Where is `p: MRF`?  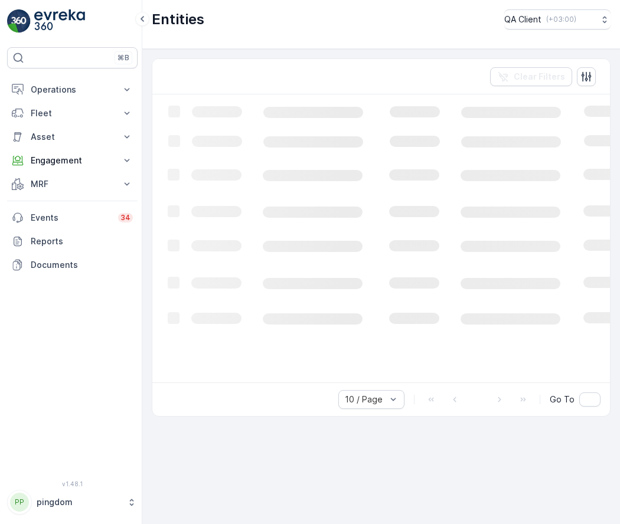
p: MRF is located at coordinates (72, 184).